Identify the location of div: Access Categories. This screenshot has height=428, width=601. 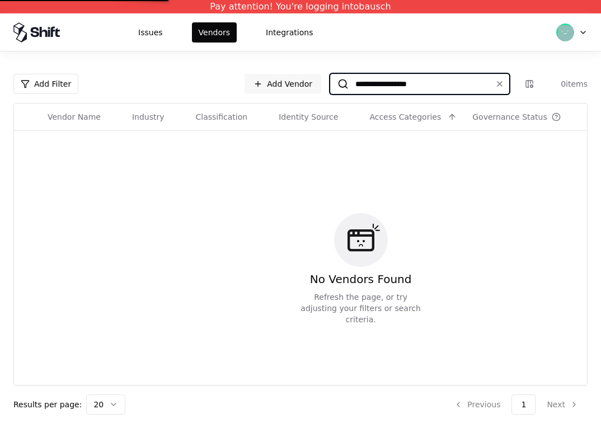
(405, 117).